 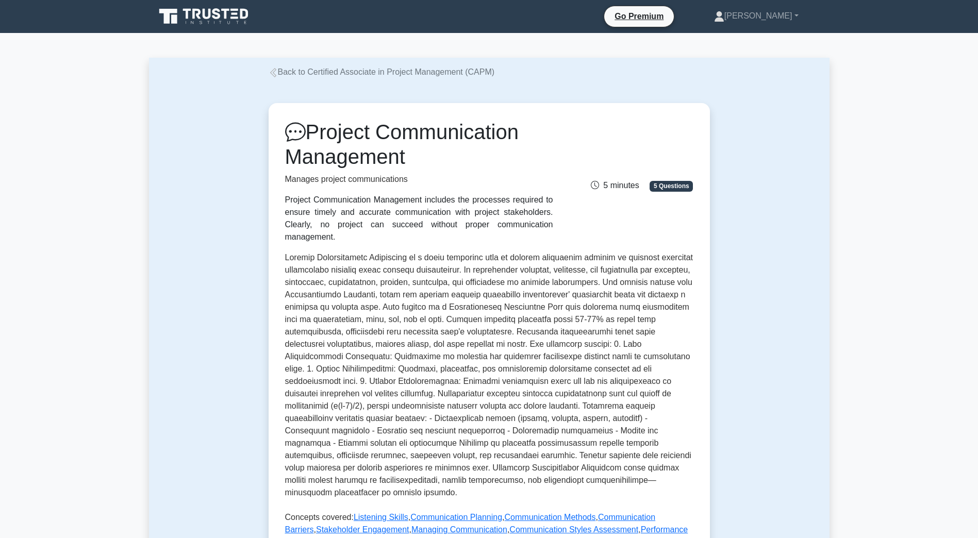 I want to click on a: Back to Certified Associate in Project Management (CAPM), so click(x=381, y=72).